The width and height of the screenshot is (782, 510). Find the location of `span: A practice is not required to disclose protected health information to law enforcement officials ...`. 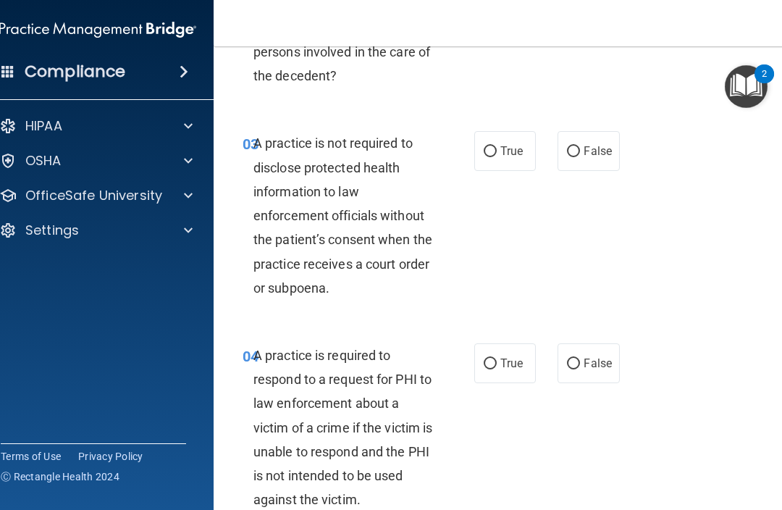

span: A practice is not required to disclose protected health information to law enforcement officials ... is located at coordinates (342, 215).